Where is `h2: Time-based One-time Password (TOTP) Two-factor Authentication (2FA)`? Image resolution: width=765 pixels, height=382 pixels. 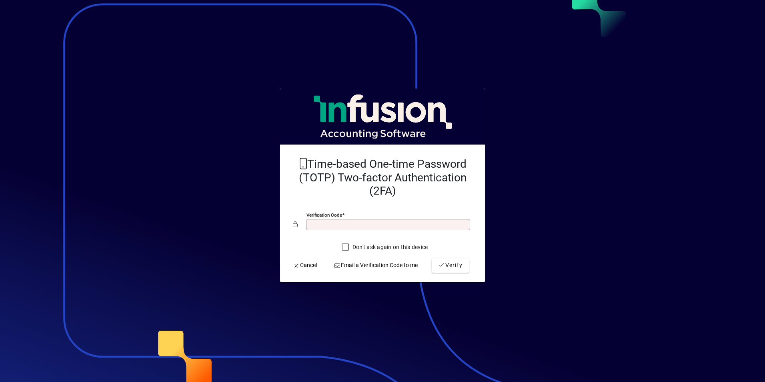
h2: Time-based One-time Password (TOTP) Two-factor Authentication (2FA) is located at coordinates (383, 177).